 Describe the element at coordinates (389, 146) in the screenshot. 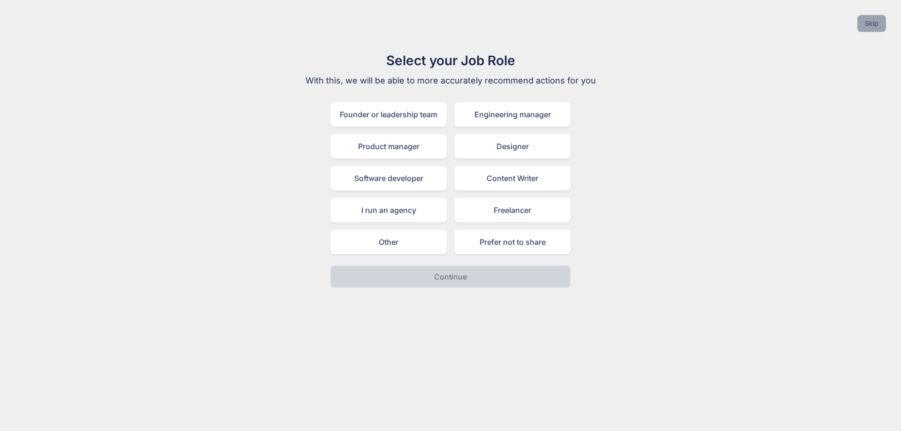

I see `div: Product manager` at that location.